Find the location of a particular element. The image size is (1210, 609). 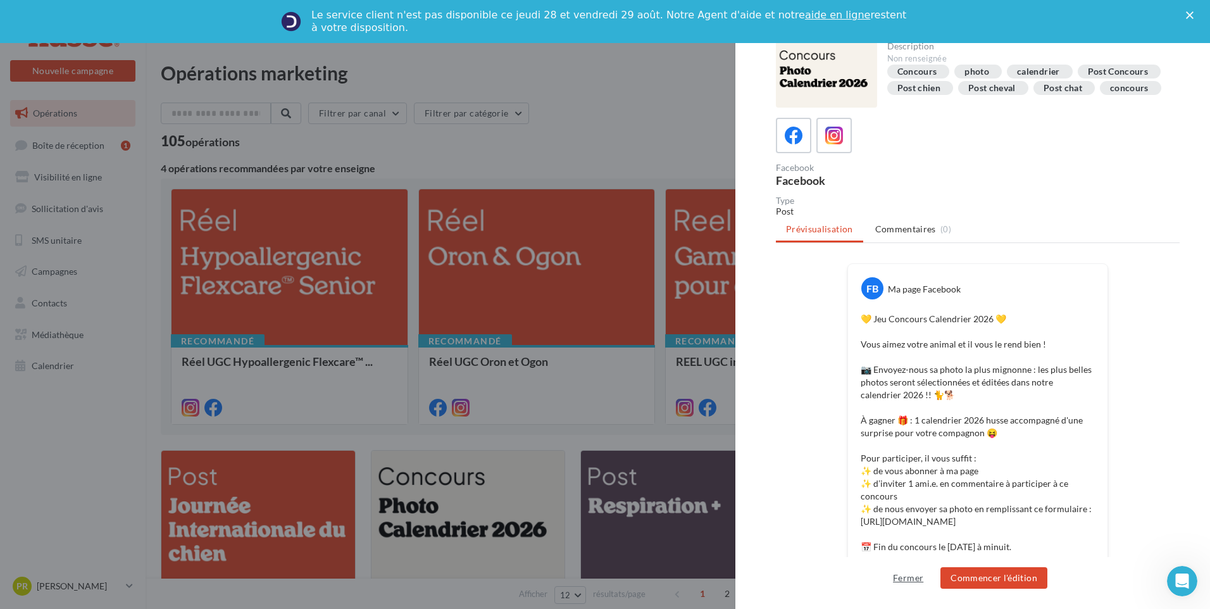

div: Post is located at coordinates (978, 211).